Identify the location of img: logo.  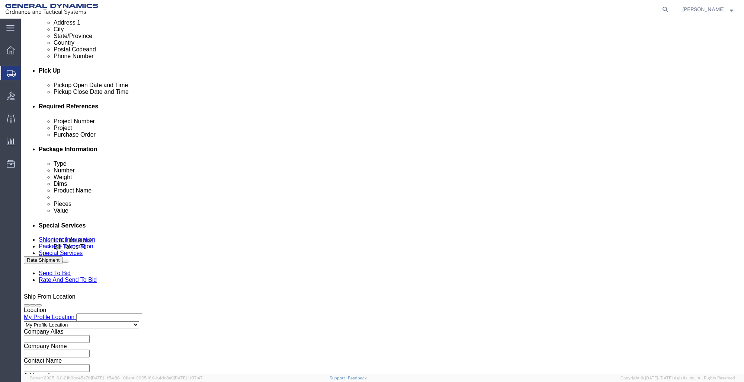
(52, 9).